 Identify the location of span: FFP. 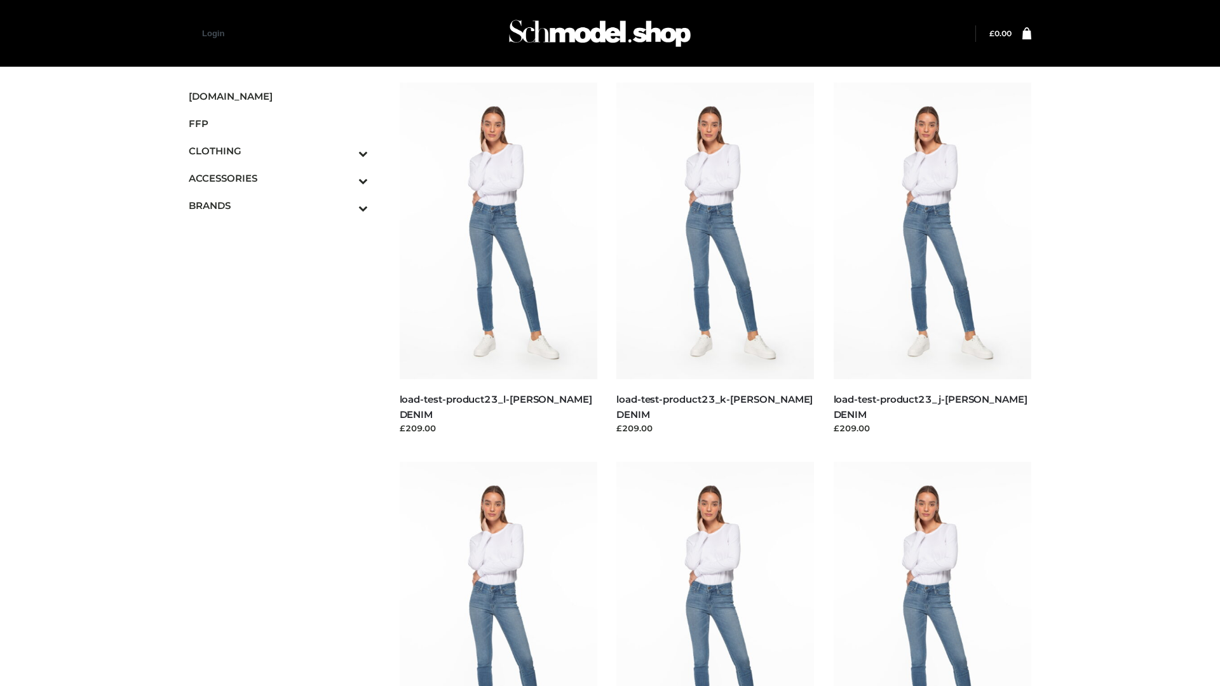
(278, 123).